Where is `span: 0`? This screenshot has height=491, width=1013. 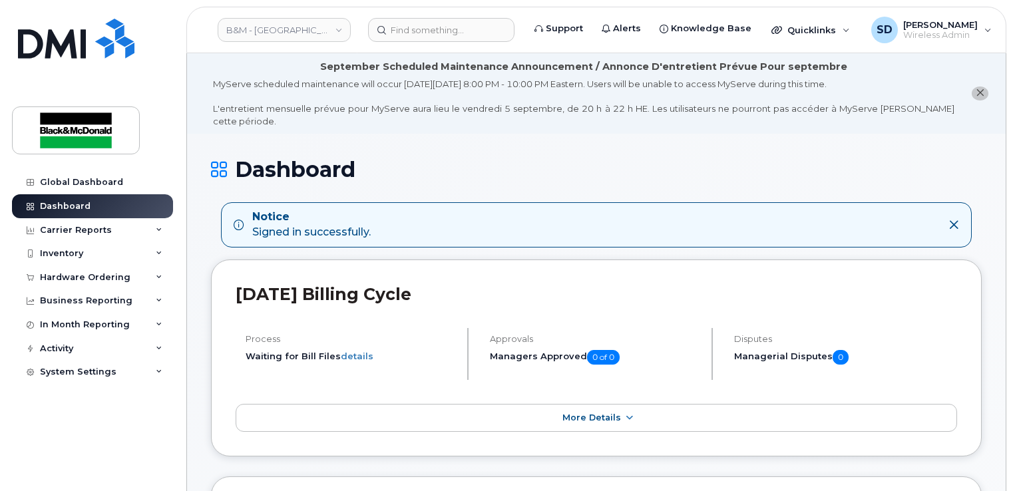
span: 0 is located at coordinates (840, 357).